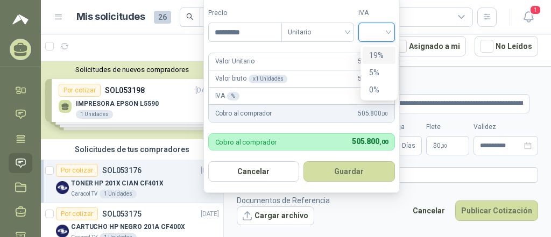 Image resolution: width=551 pixels, height=237 pixels. Describe the element at coordinates (448, 146) in the screenshot. I see `p: $ 0,00` at that location.